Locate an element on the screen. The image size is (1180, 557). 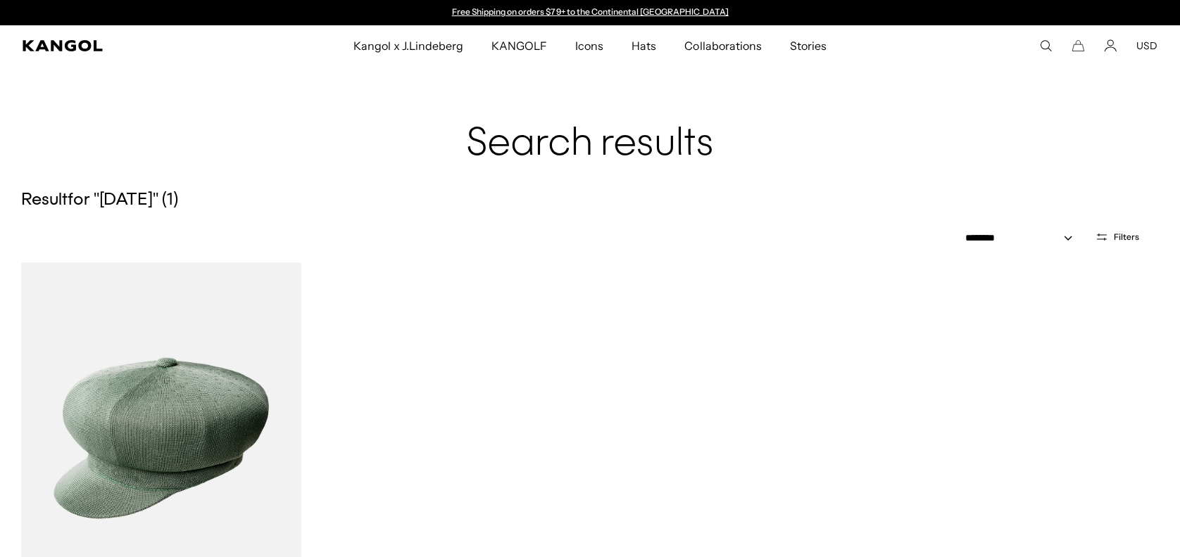
button: Cart is located at coordinates (1077, 46).